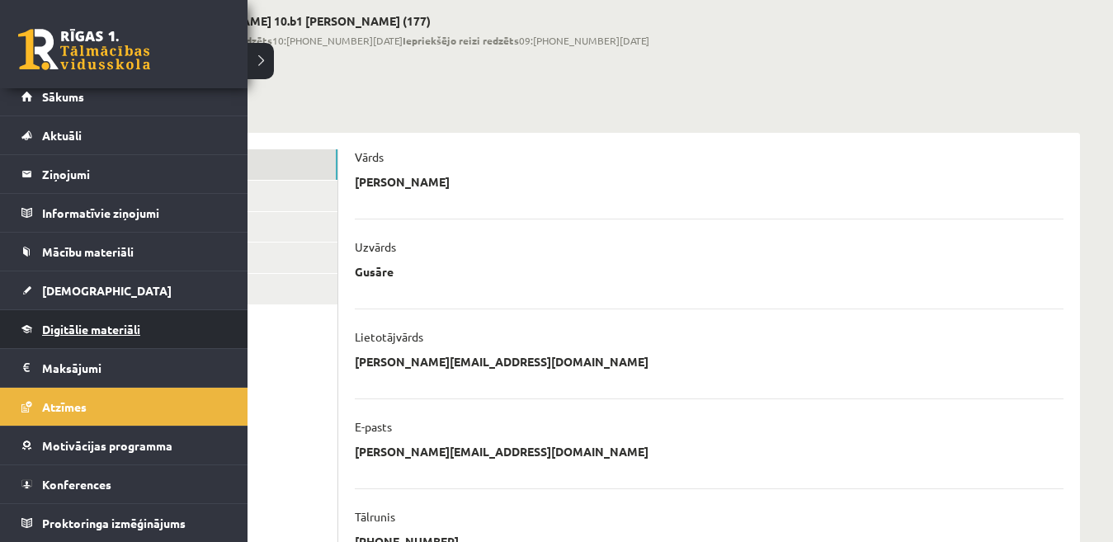 The image size is (1113, 542). What do you see at coordinates (124, 252) in the screenshot?
I see `a: Mācību materiāli` at bounding box center [124, 252].